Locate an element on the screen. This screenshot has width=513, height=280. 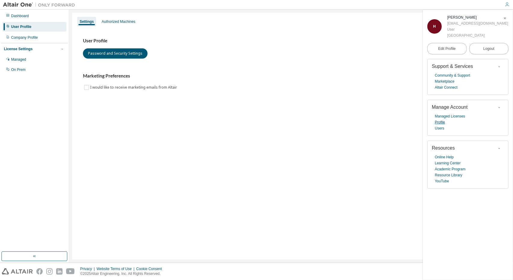
a: Altair Connect is located at coordinates (446, 88).